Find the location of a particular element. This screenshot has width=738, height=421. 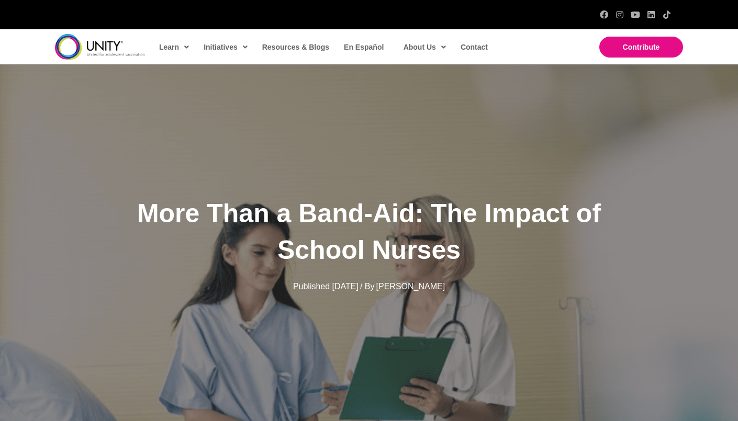

span: More Than a Band-Aid: The Impact of School Nurses is located at coordinates (369, 232).